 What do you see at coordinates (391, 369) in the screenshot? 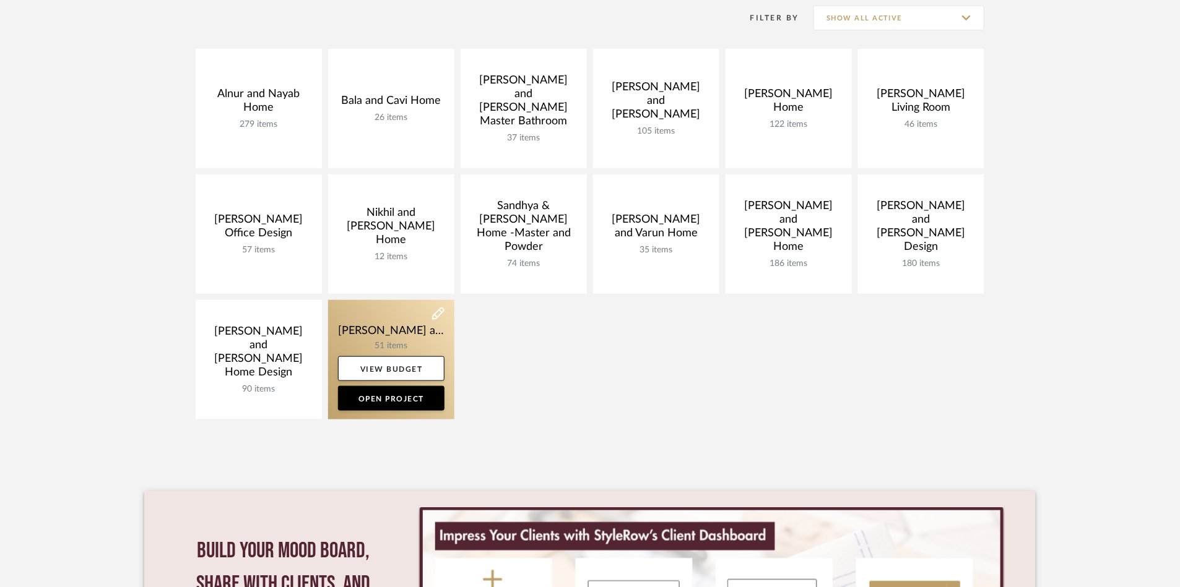
I see `a: View Budget` at bounding box center [391, 369].